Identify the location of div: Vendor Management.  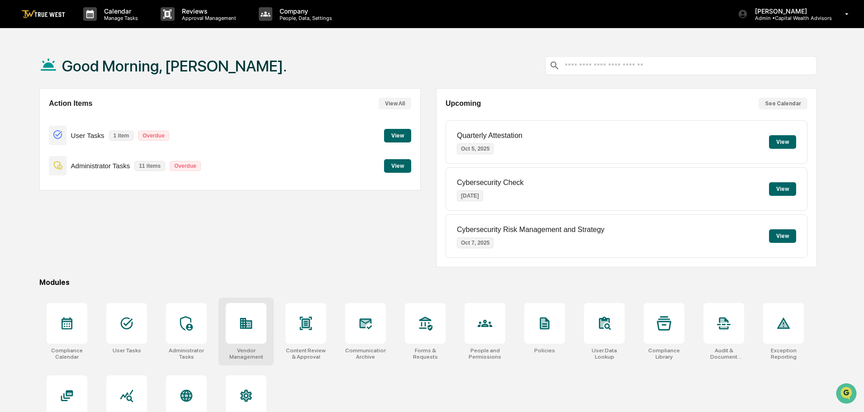
(246, 354).